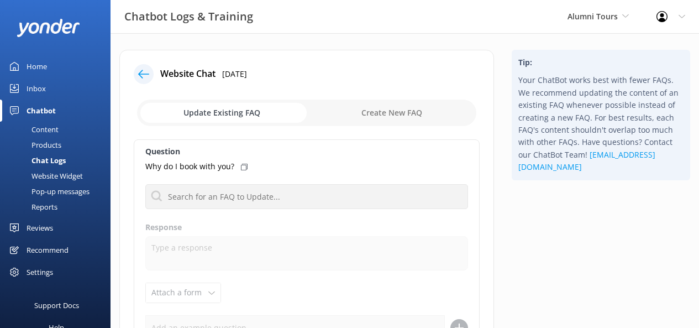 The height and width of the screenshot is (328, 699). What do you see at coordinates (59, 160) in the screenshot?
I see `a: Chat Logs` at bounding box center [59, 160].